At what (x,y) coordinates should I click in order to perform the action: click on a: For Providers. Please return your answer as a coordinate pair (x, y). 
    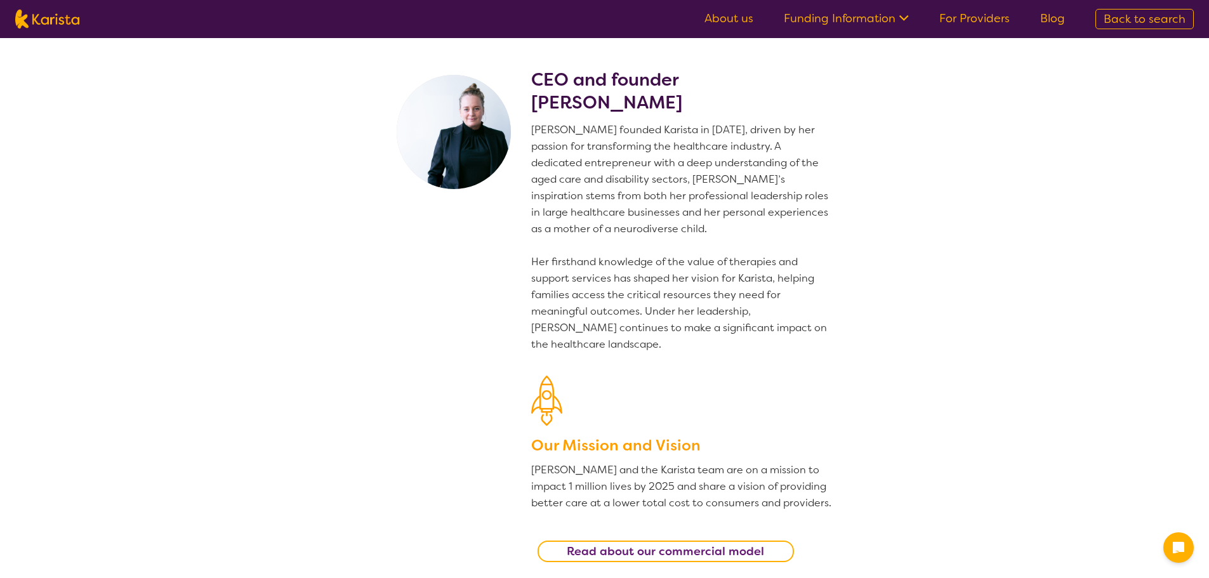
    Looking at the image, I should click on (974, 18).